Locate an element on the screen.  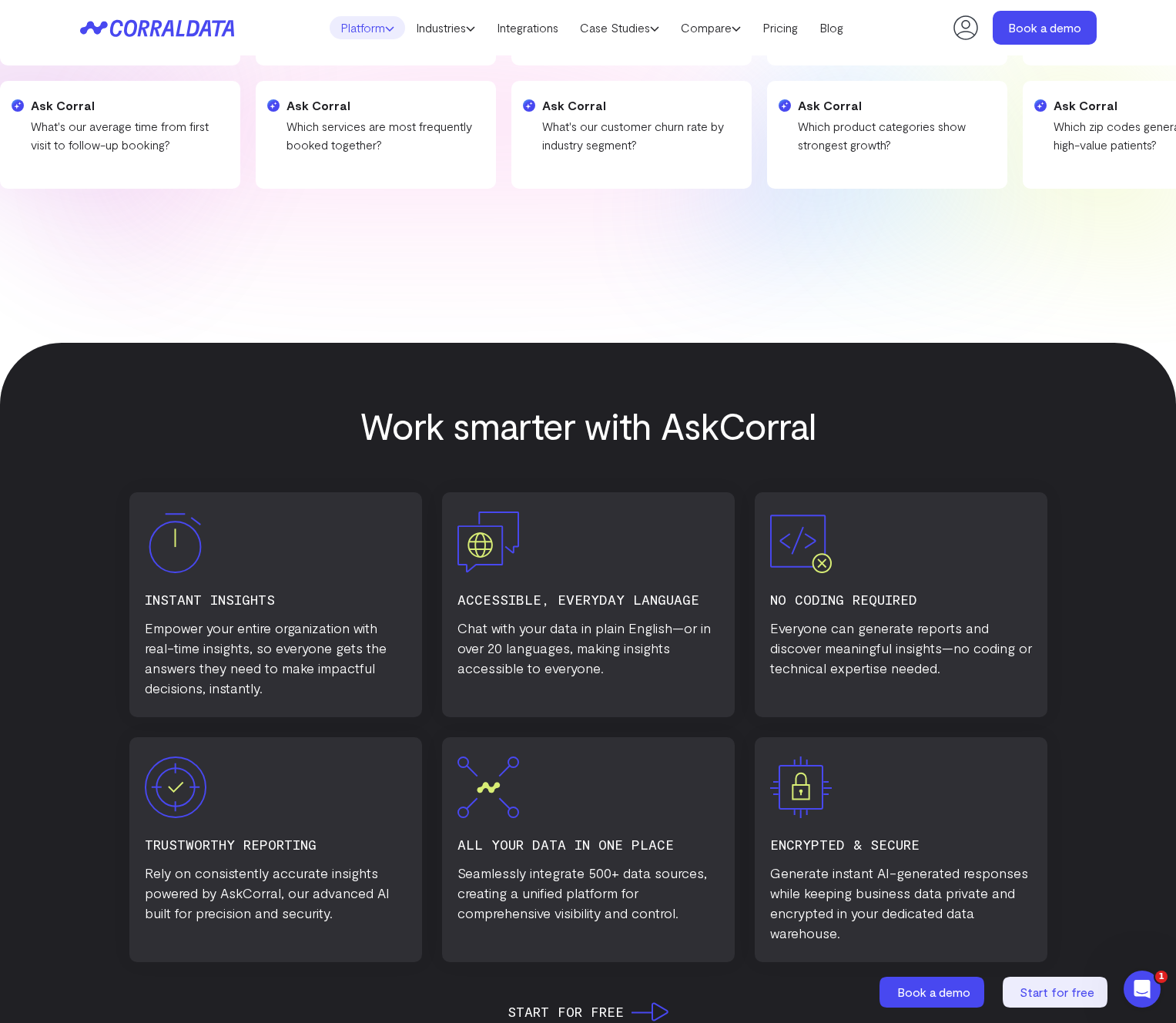
h3: No Coding Required is located at coordinates (901, 599).